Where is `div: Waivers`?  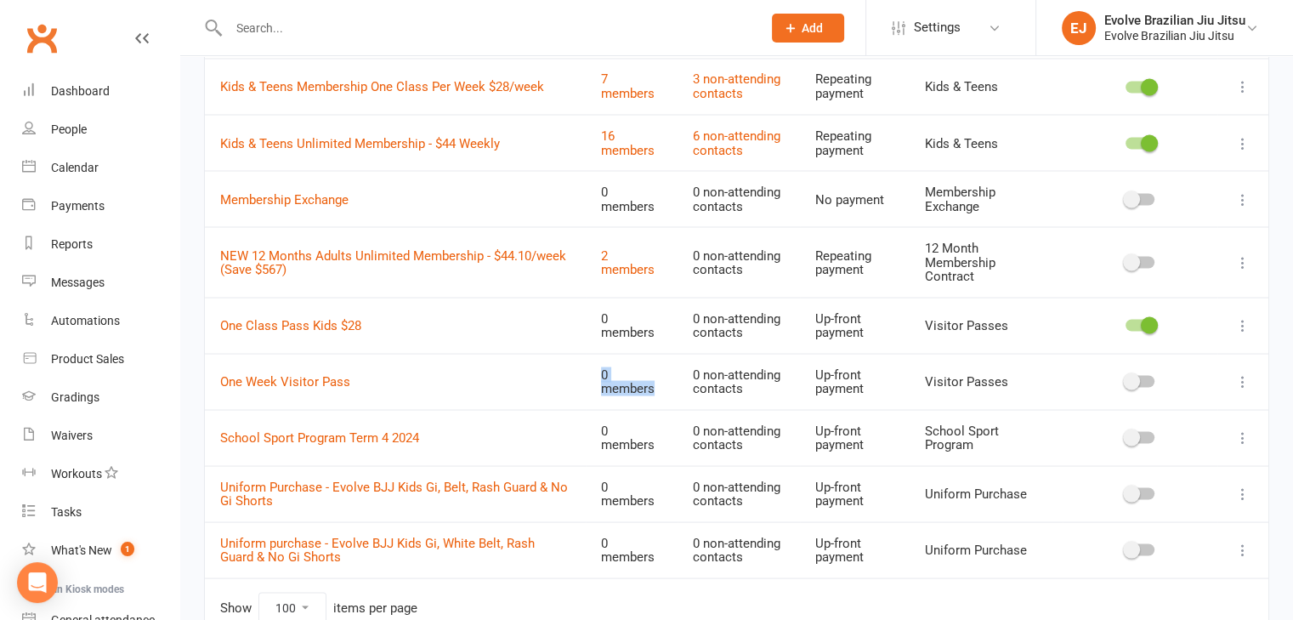
div: Waivers is located at coordinates (71, 435).